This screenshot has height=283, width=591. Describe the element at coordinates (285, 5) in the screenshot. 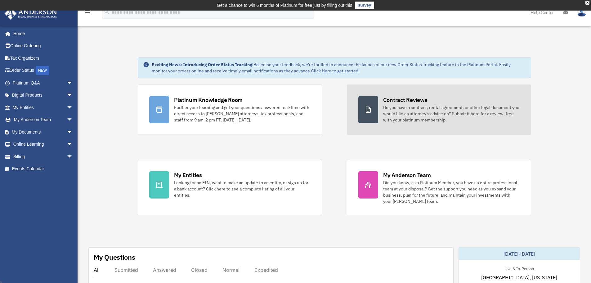

I see `div: Get a chance to win 6 months of Platinum for free just by filling out this` at that location.